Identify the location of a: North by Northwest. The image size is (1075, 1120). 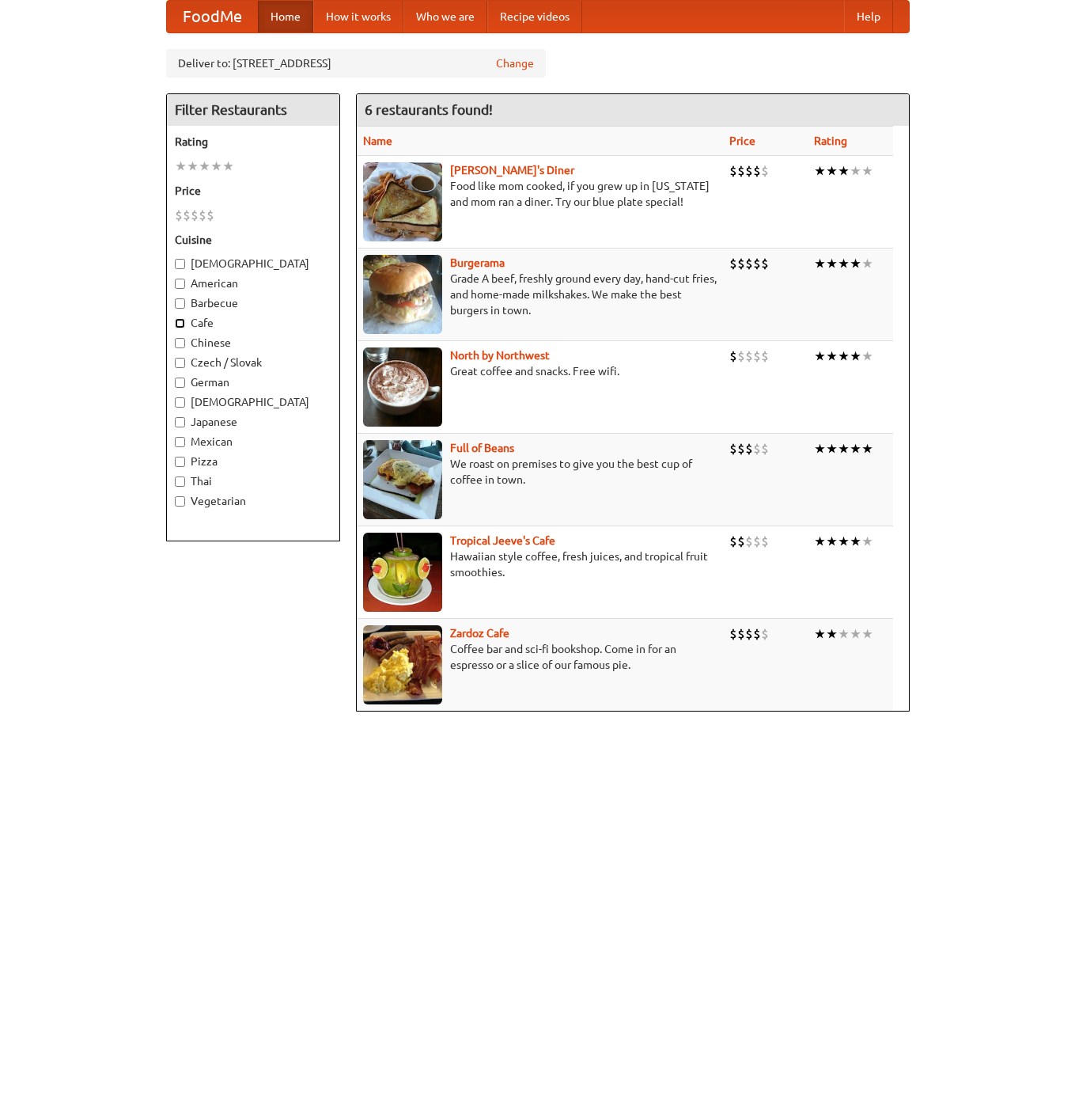
(500, 356).